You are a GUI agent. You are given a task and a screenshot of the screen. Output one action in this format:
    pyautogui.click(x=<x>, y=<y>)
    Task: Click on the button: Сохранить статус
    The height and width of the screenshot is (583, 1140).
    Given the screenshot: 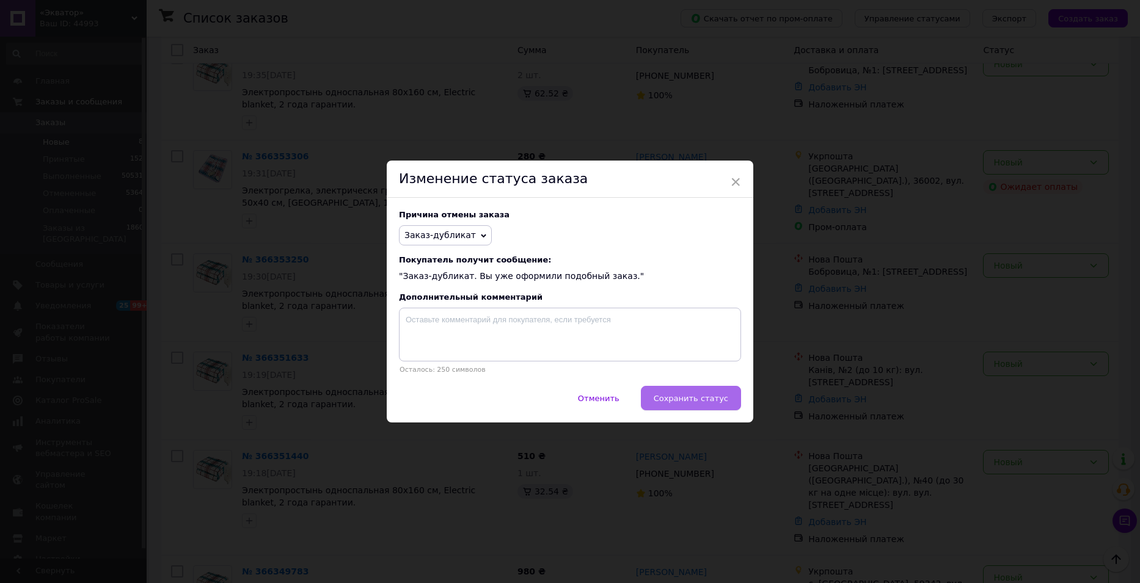 What is the action you would take?
    pyautogui.click(x=691, y=398)
    